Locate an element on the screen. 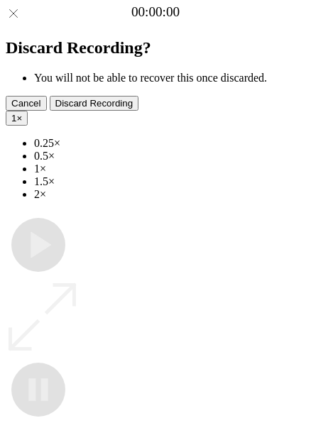  li: You will not be able to recover this once discarded. is located at coordinates (170, 78).